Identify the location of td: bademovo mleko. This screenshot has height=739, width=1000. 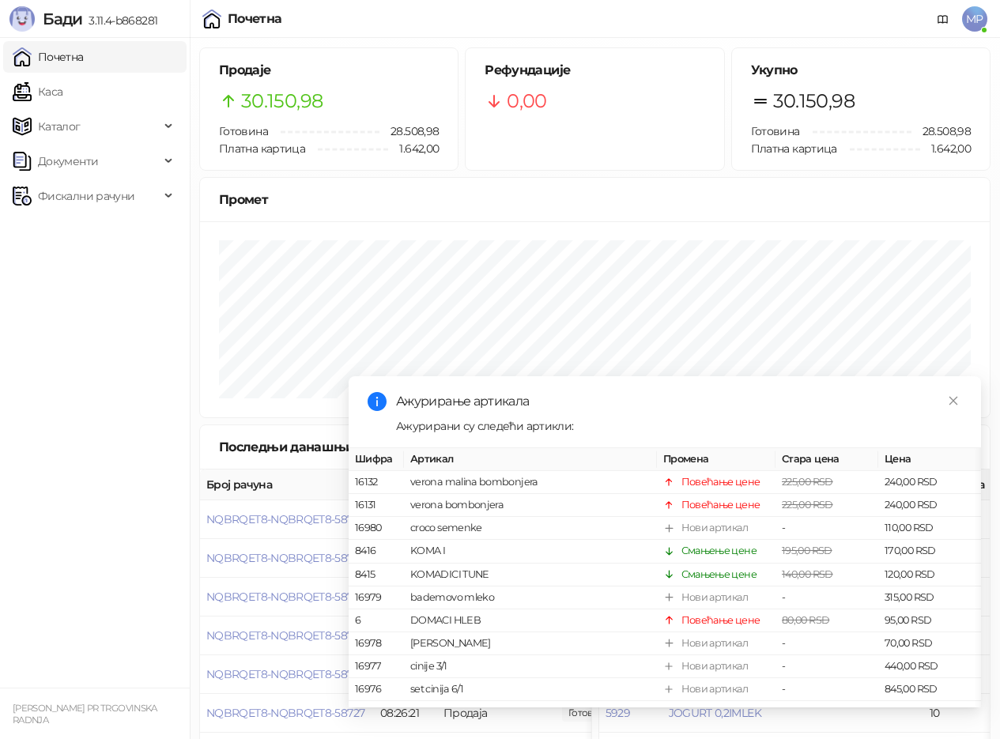
(530, 598).